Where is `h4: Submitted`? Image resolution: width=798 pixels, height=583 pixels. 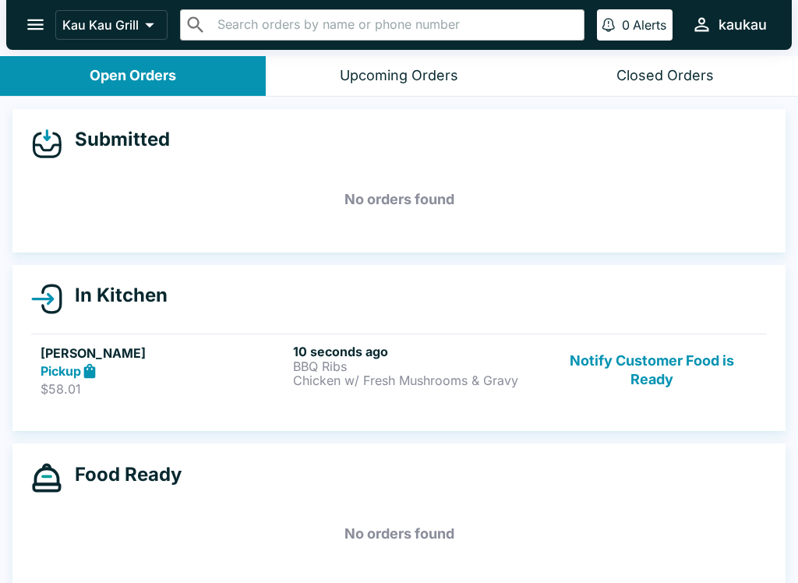
h4: Submitted is located at coordinates (116, 140).